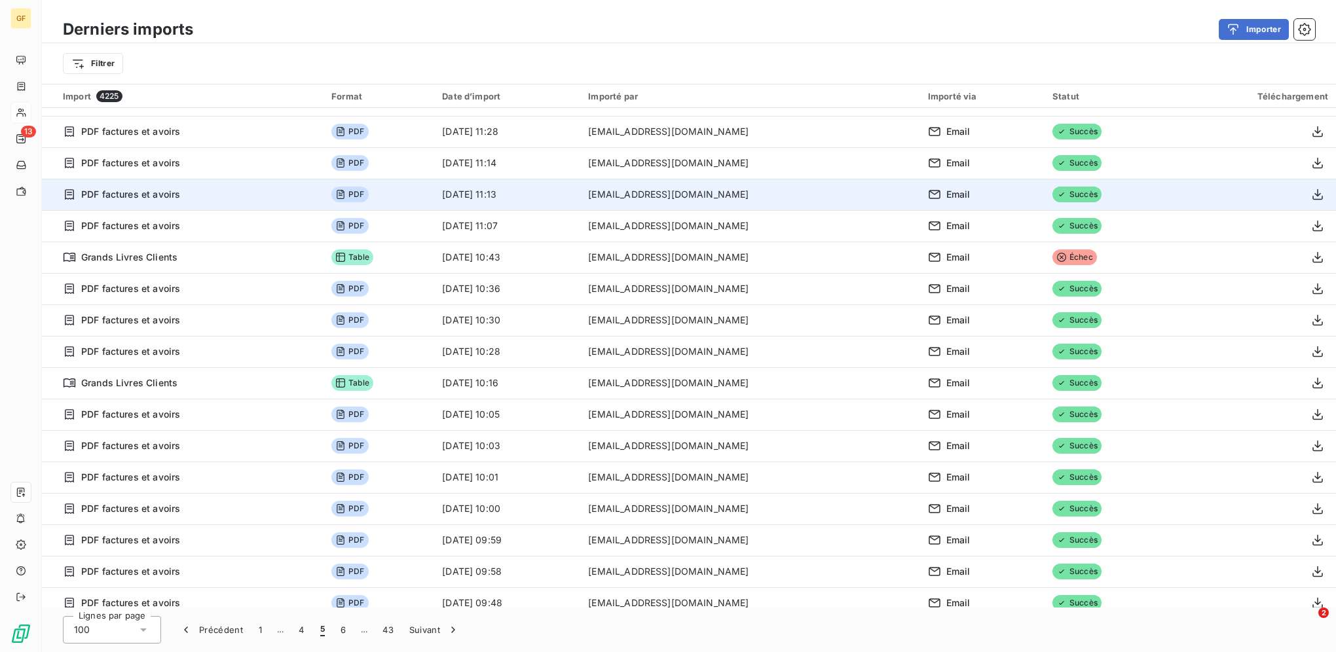  I want to click on button: 5, so click(322, 630).